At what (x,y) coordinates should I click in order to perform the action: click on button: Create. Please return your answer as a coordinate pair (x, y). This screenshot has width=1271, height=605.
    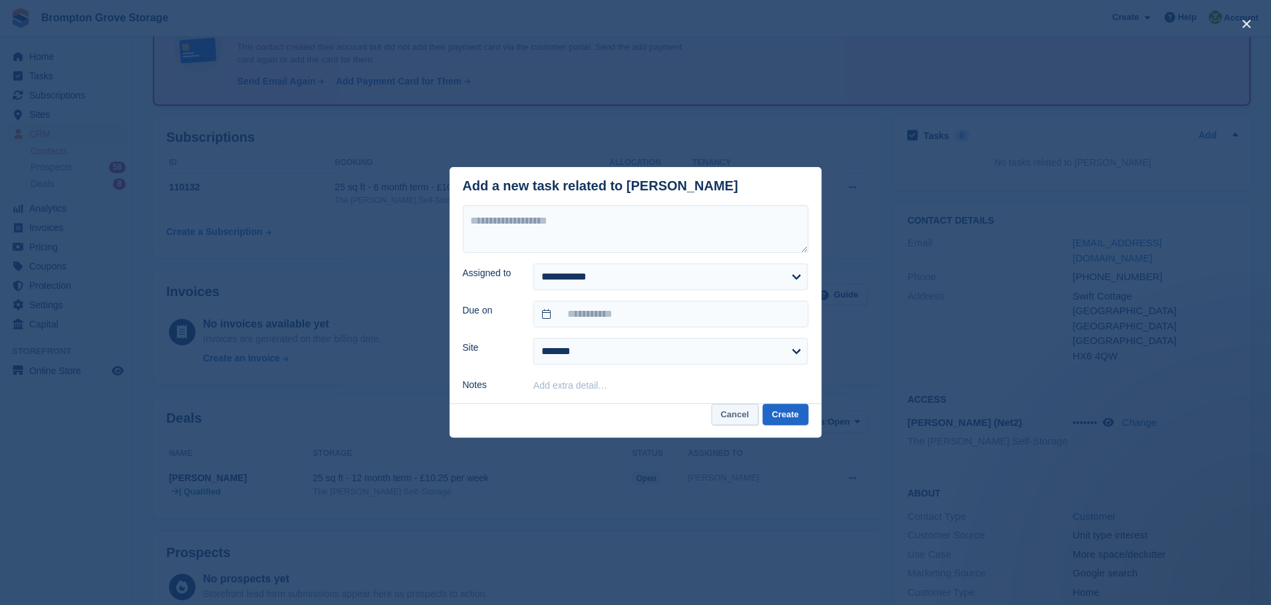
    Looking at the image, I should click on (786, 414).